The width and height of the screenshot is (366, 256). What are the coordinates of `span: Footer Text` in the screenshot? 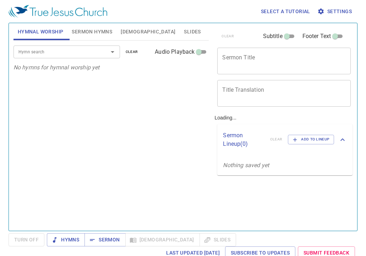 It's located at (317, 36).